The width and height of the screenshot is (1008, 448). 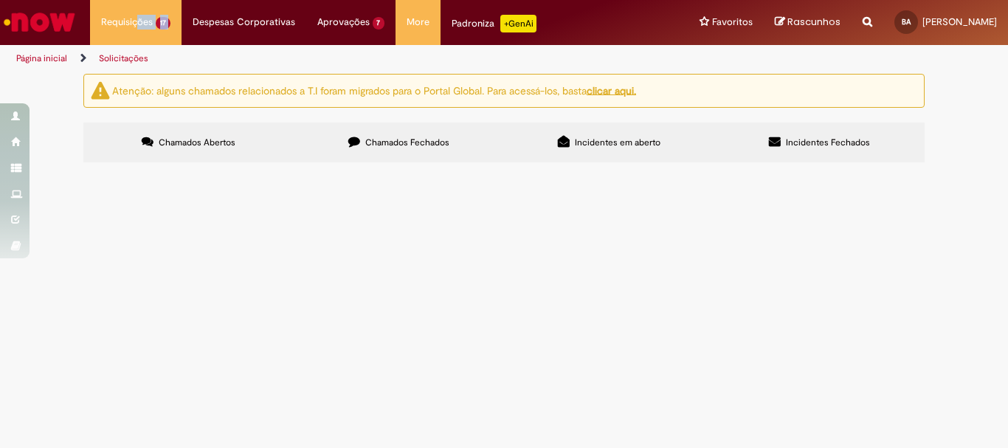 I want to click on span: Requisições, so click(x=127, y=22).